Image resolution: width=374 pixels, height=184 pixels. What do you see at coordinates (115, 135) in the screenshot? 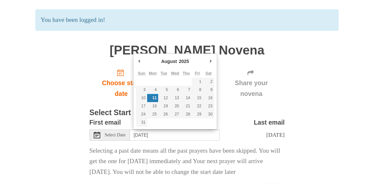
I see `span: Select Date` at bounding box center [115, 135].